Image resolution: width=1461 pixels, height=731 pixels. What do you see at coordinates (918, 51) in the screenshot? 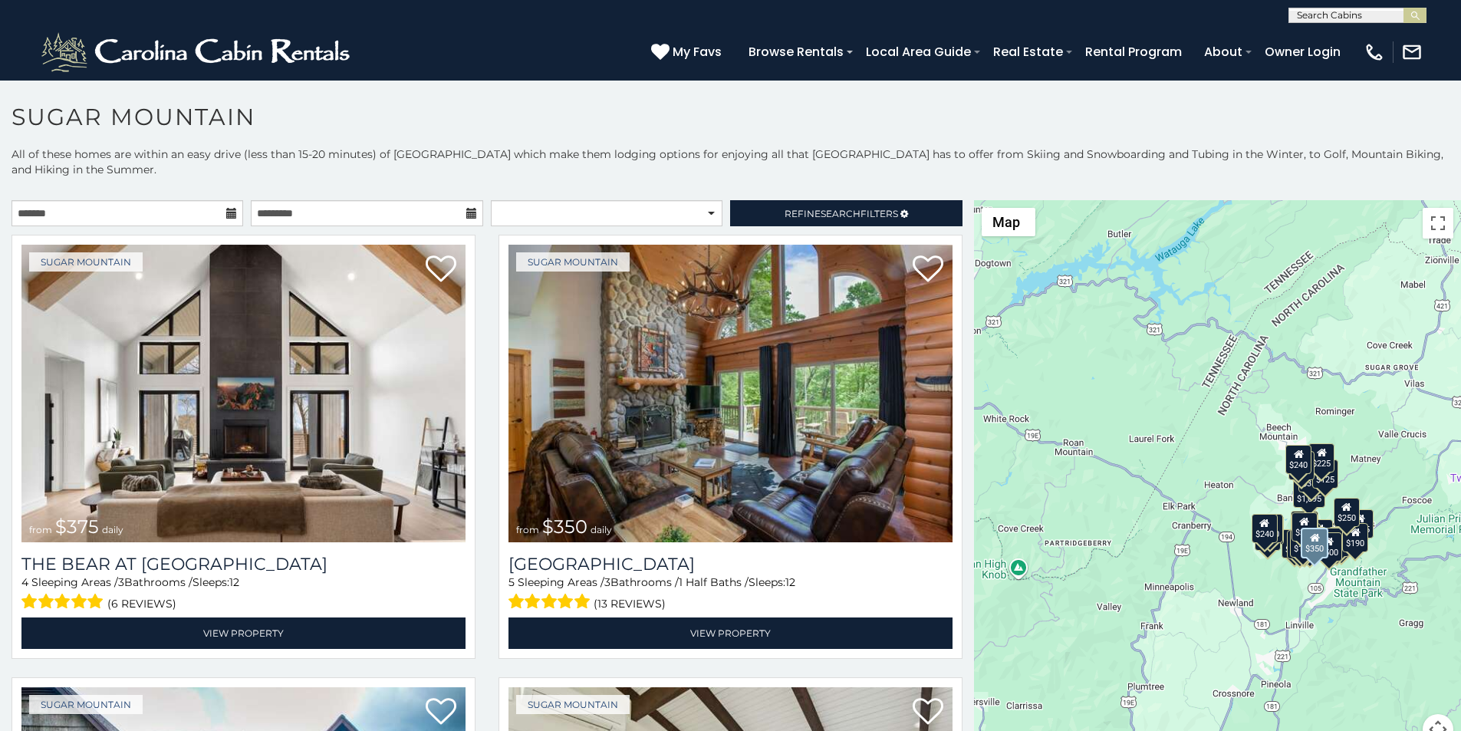
I see `a: Local Area Guide` at bounding box center [918, 51].